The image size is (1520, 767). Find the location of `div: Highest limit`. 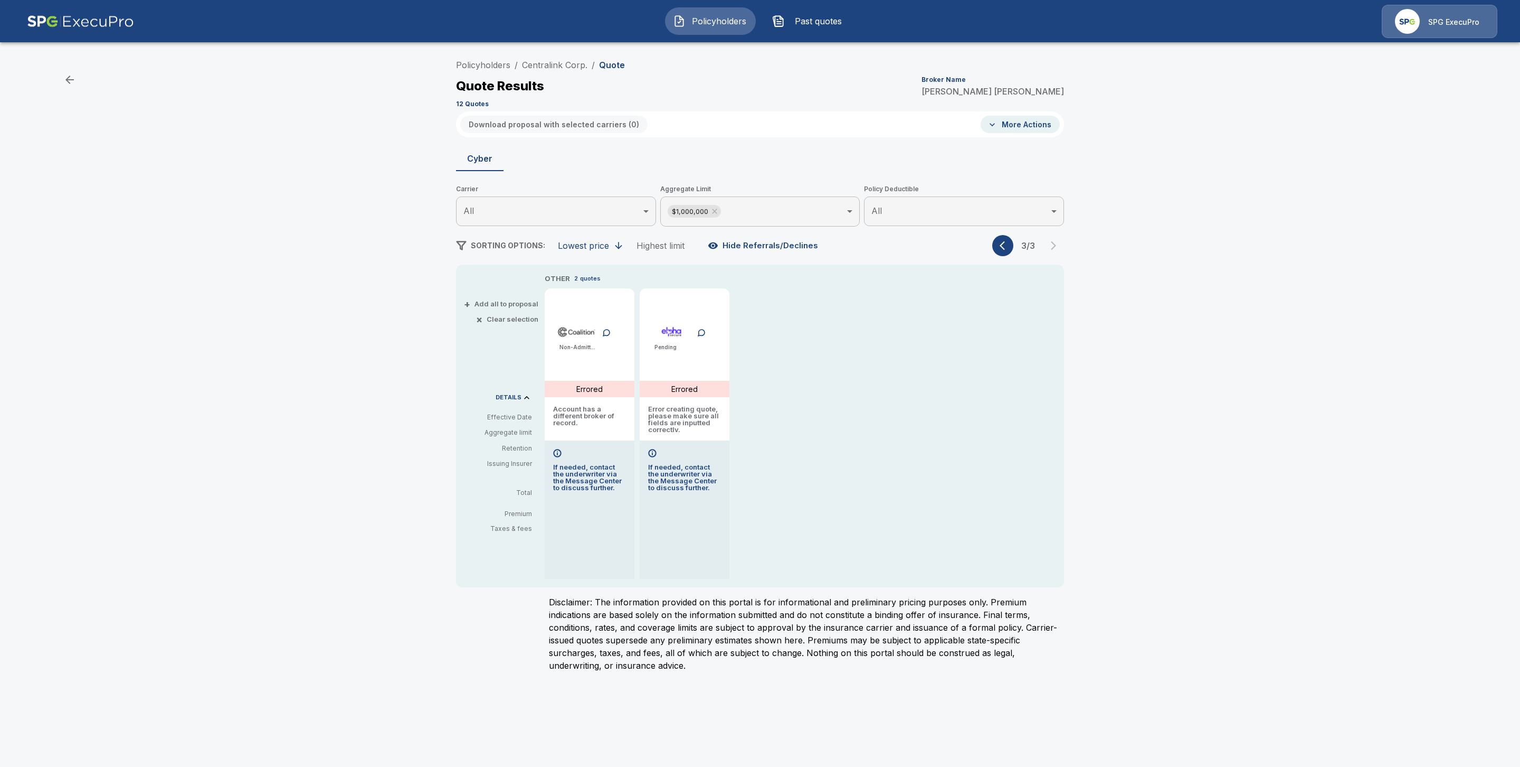

div: Highest limit is located at coordinates (660, 245).